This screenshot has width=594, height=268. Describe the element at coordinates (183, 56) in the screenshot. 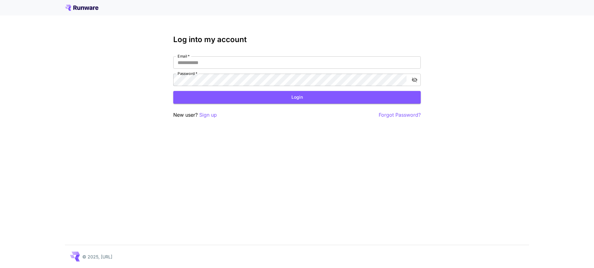

I see `label: Email` at that location.